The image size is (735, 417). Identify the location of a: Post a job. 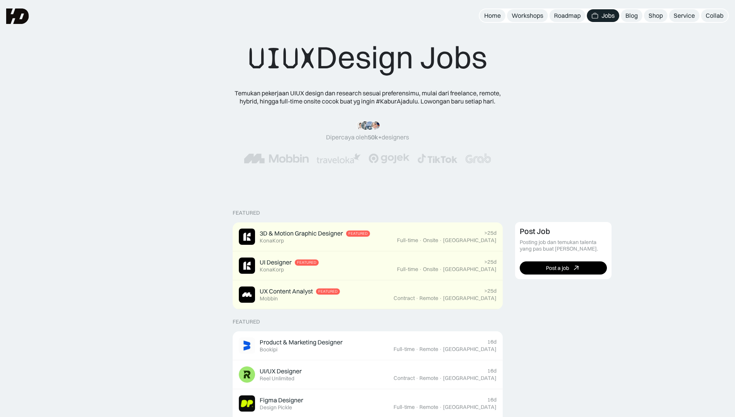
(564, 268).